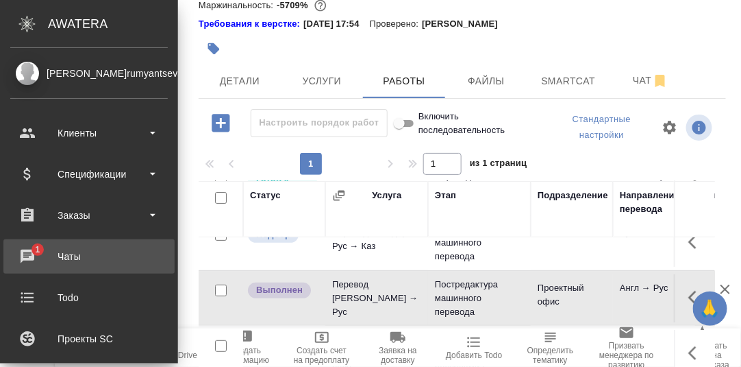  Describe the element at coordinates (651, 80) in the screenshot. I see `span: Чат` at that location.